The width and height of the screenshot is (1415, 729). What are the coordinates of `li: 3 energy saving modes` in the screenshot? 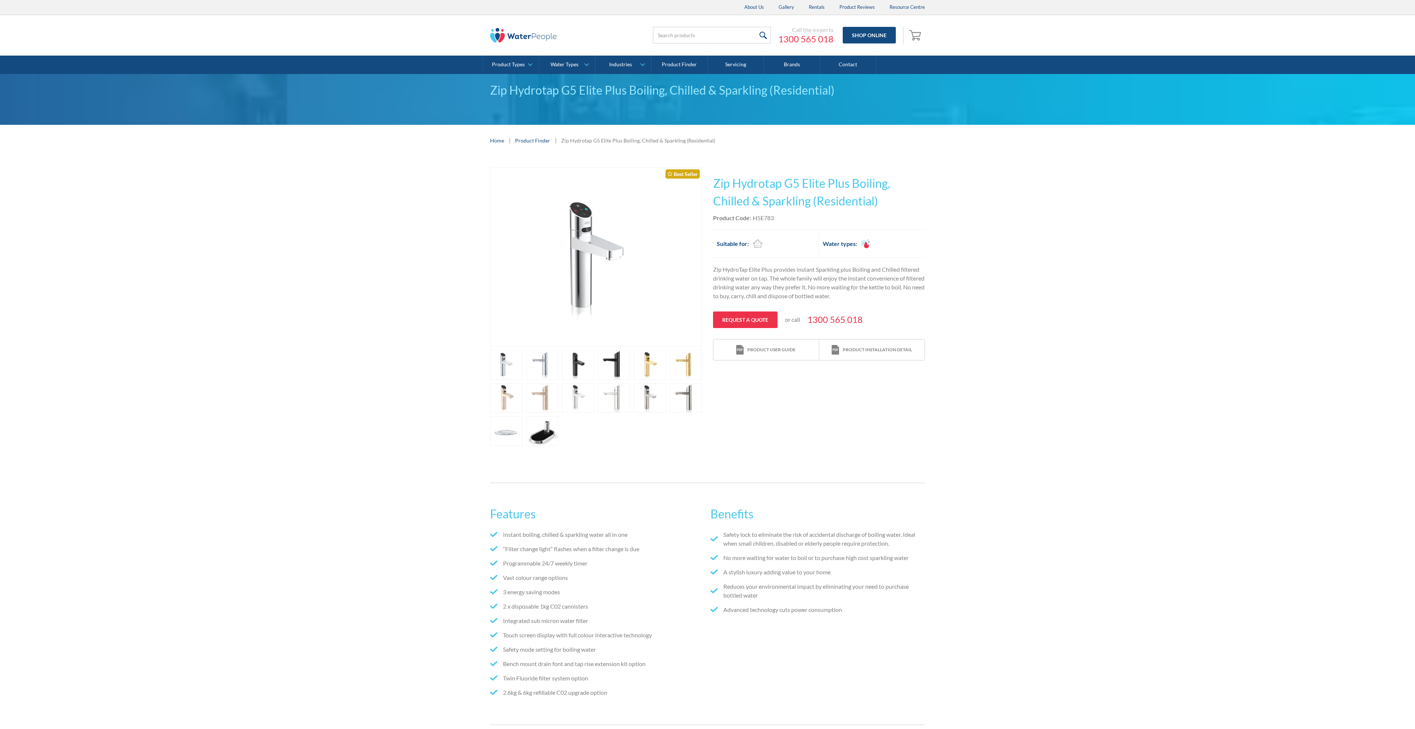 It's located at (597, 592).